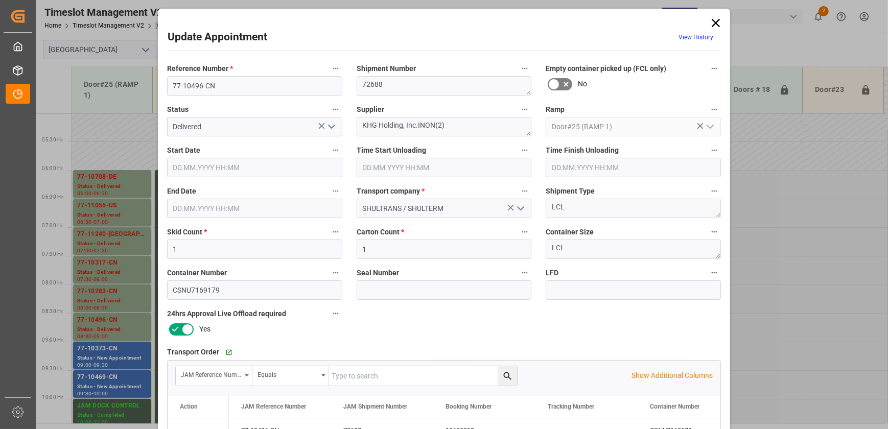 Image resolution: width=888 pixels, height=429 pixels. Describe the element at coordinates (336, 191) in the screenshot. I see `button: End Date` at that location.